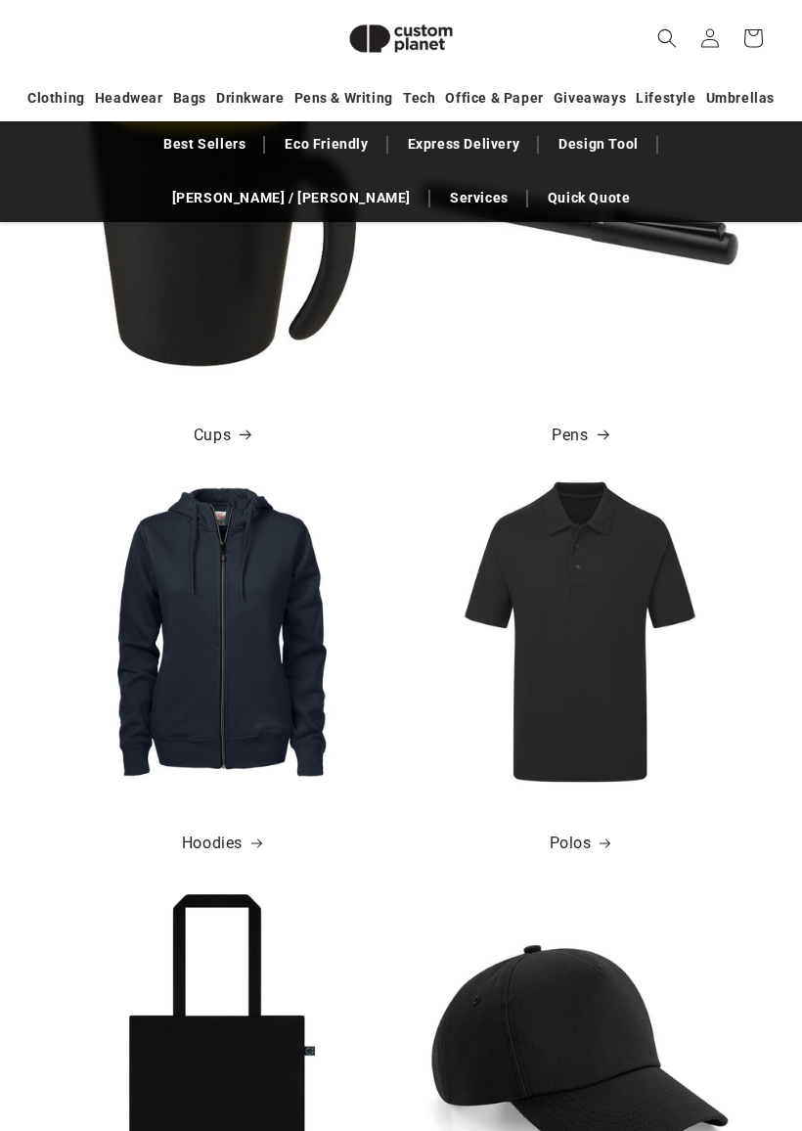 The image size is (802, 1131). I want to click on summary: Search, so click(667, 38).